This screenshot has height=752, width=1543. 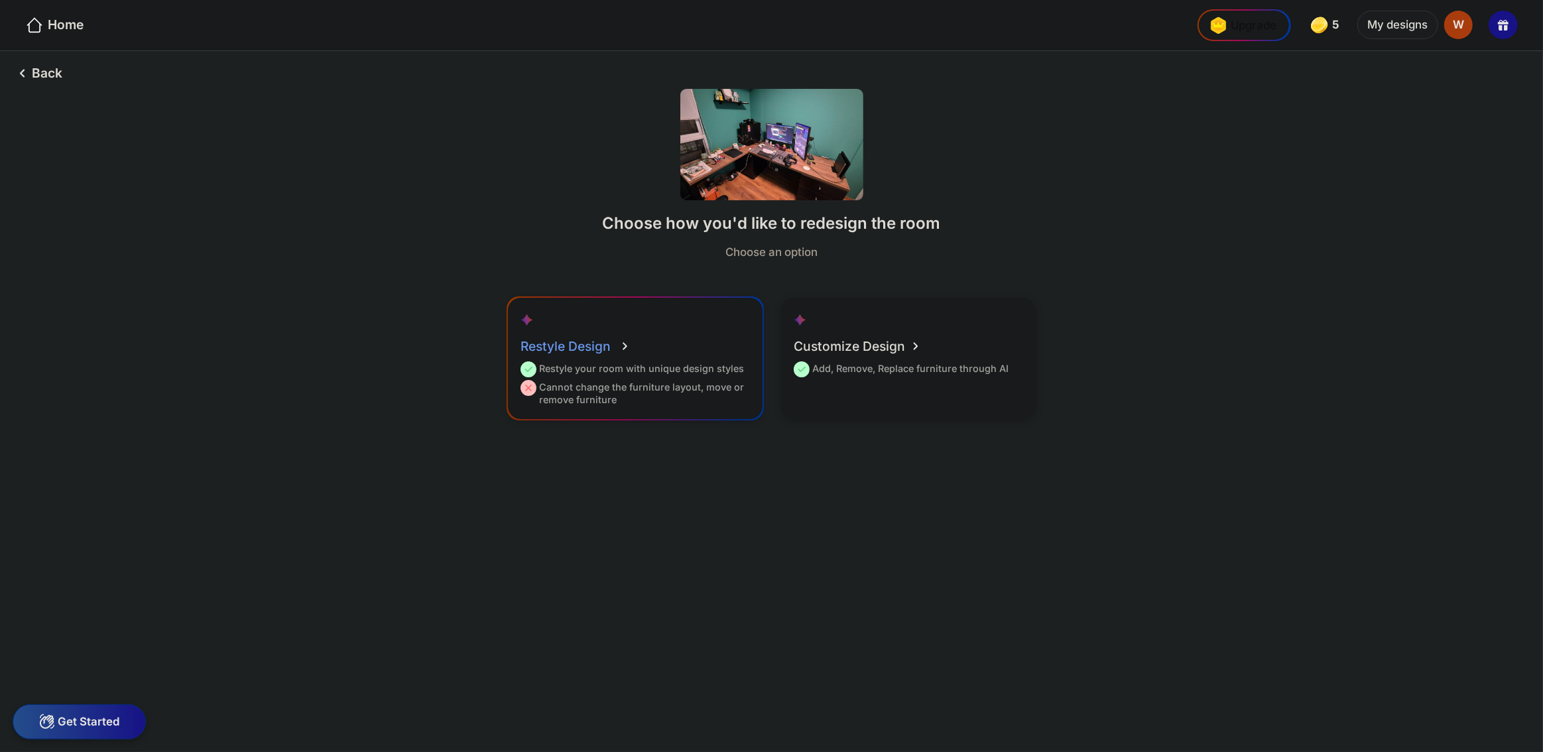 I want to click on div: Customize Design, so click(x=859, y=346).